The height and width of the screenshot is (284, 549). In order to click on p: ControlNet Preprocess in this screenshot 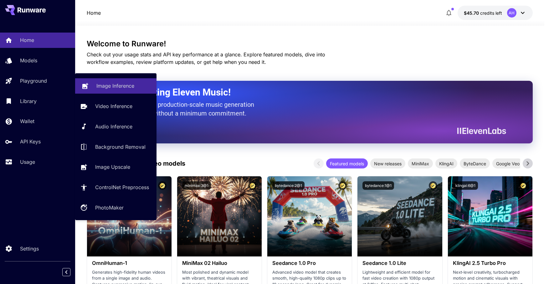, I will do `click(122, 187)`.